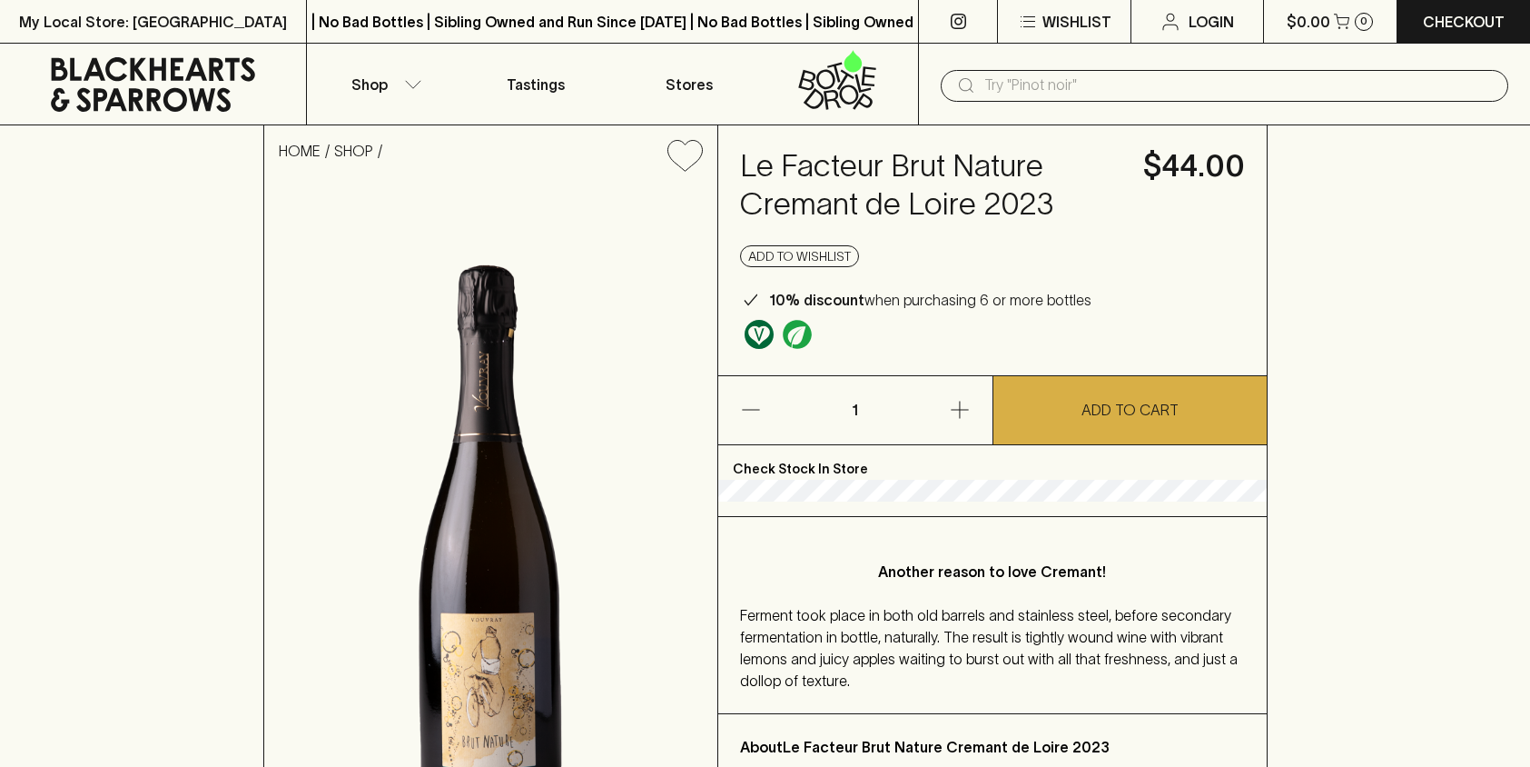  I want to click on a: HOME, so click(300, 151).